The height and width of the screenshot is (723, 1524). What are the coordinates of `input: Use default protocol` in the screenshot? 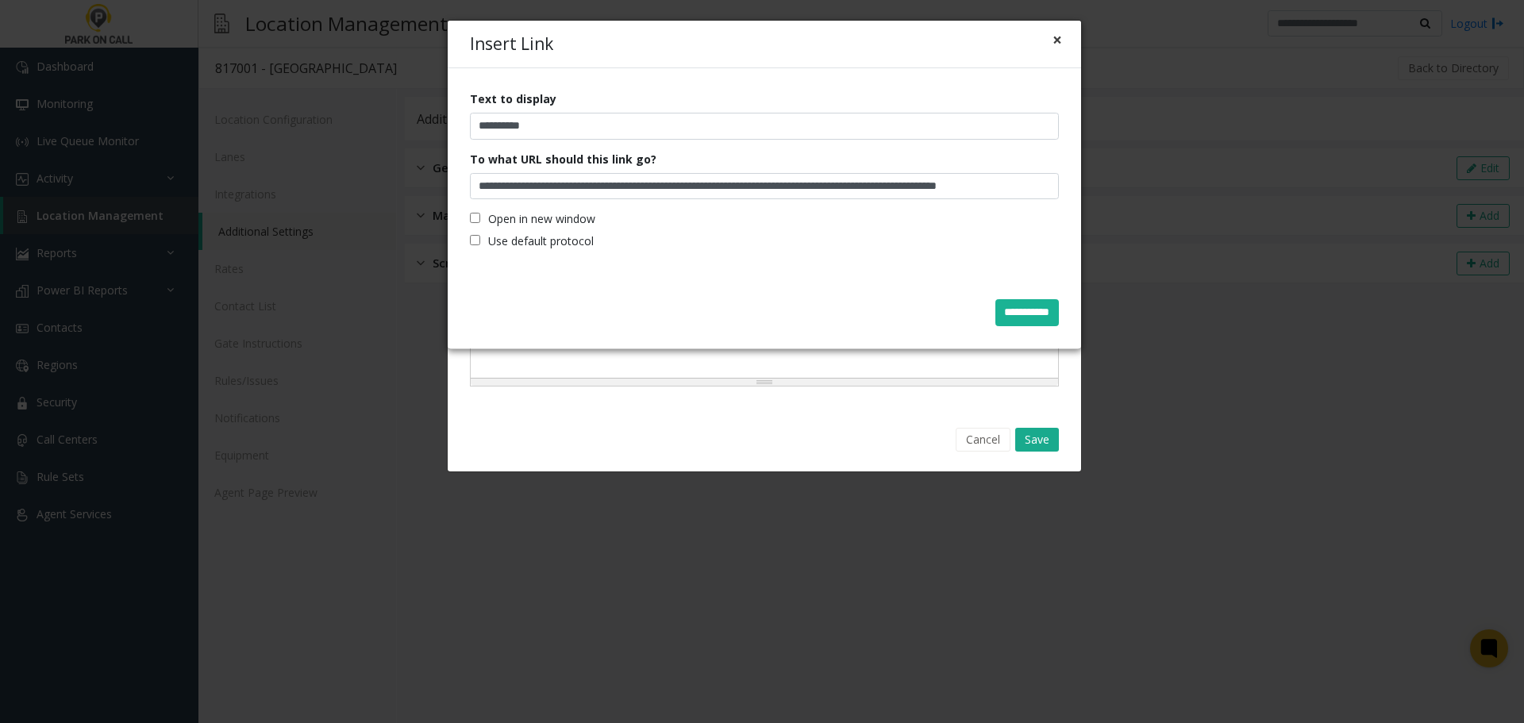 It's located at (475, 240).